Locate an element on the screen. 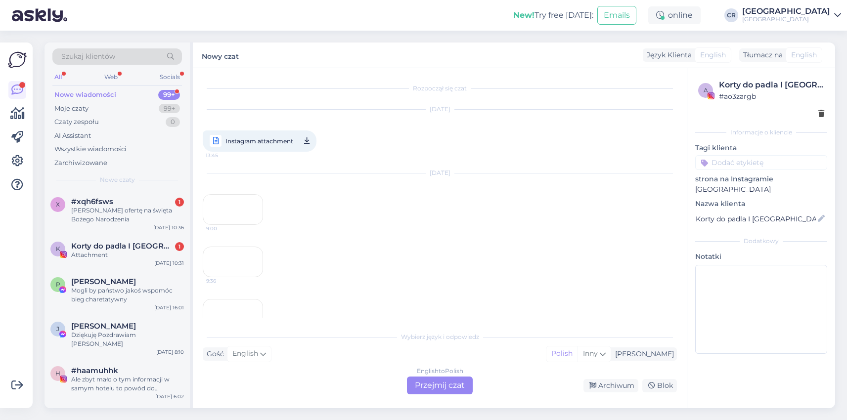  div: CR is located at coordinates (732, 15).